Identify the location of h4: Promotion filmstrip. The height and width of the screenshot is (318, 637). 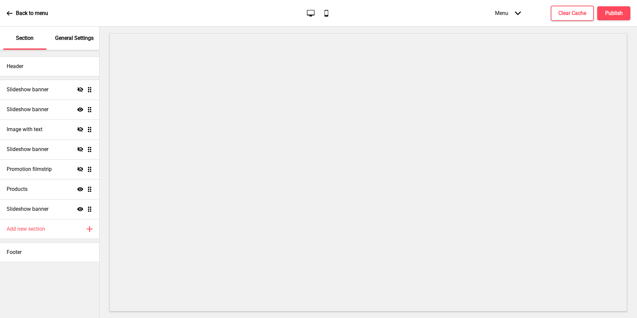
(29, 169).